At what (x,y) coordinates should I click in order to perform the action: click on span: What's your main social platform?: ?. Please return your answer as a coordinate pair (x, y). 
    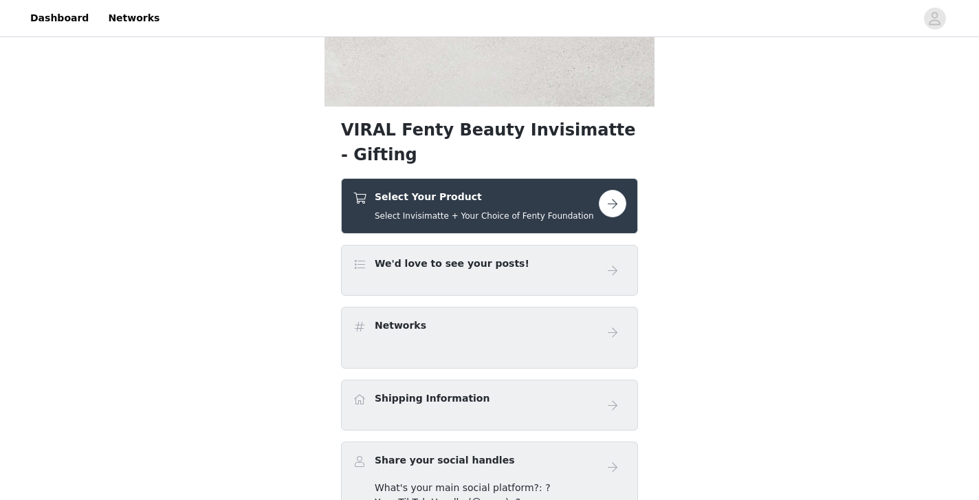
    Looking at the image, I should click on (463, 487).